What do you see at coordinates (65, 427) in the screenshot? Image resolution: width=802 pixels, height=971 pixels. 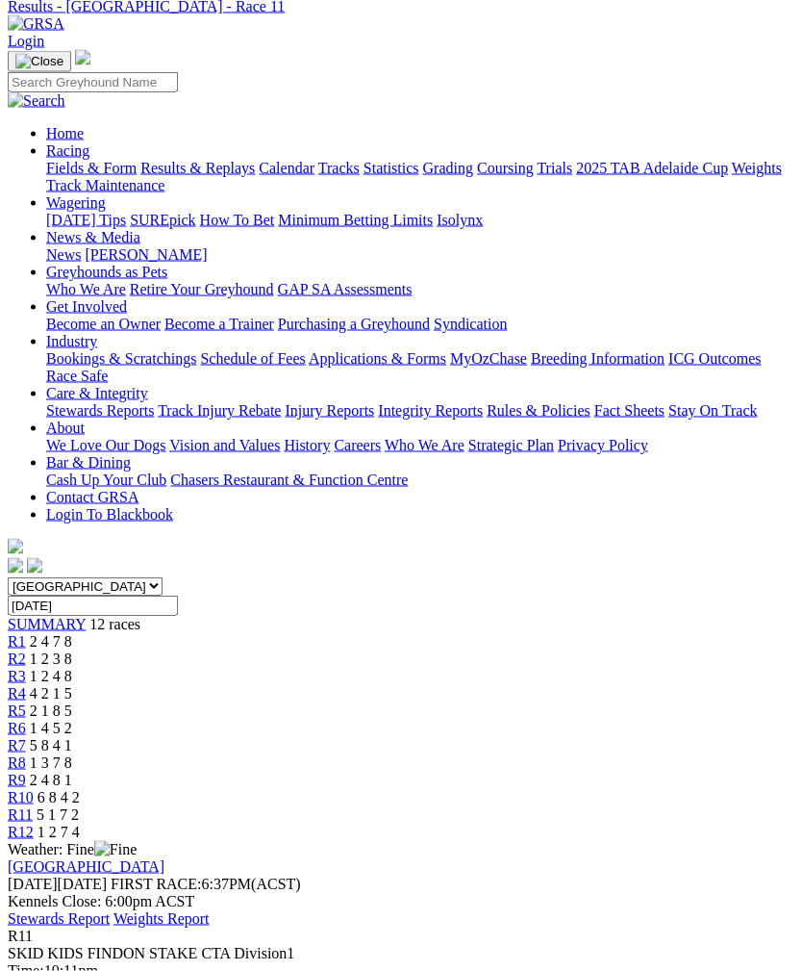 I see `a: About` at bounding box center [65, 427].